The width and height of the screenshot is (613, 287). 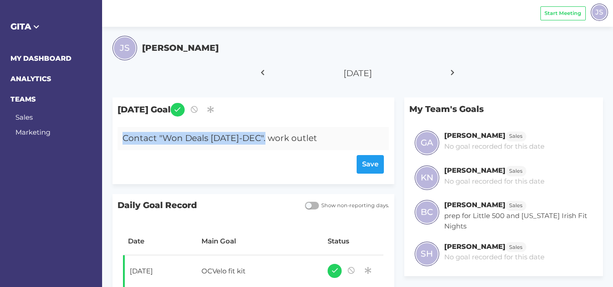 I want to click on div: OCVelo fit kit, so click(x=254, y=273).